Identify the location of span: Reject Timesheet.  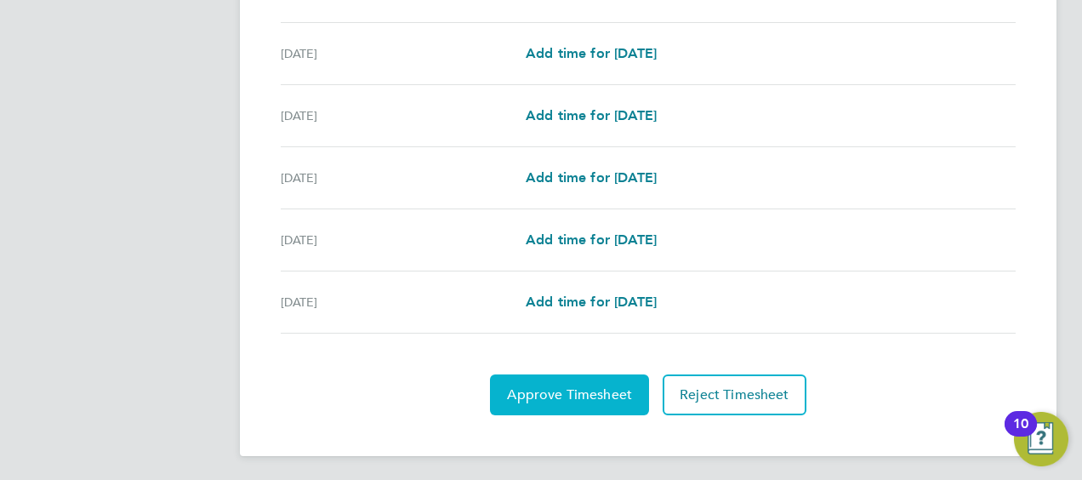
(734, 395).